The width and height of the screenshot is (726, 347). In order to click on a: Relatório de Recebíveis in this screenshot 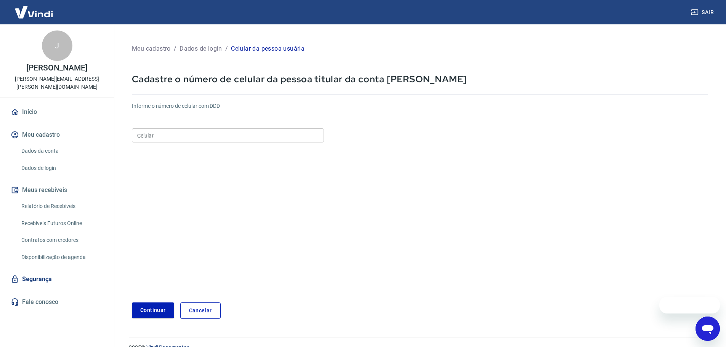, I will do `click(61, 206)`.